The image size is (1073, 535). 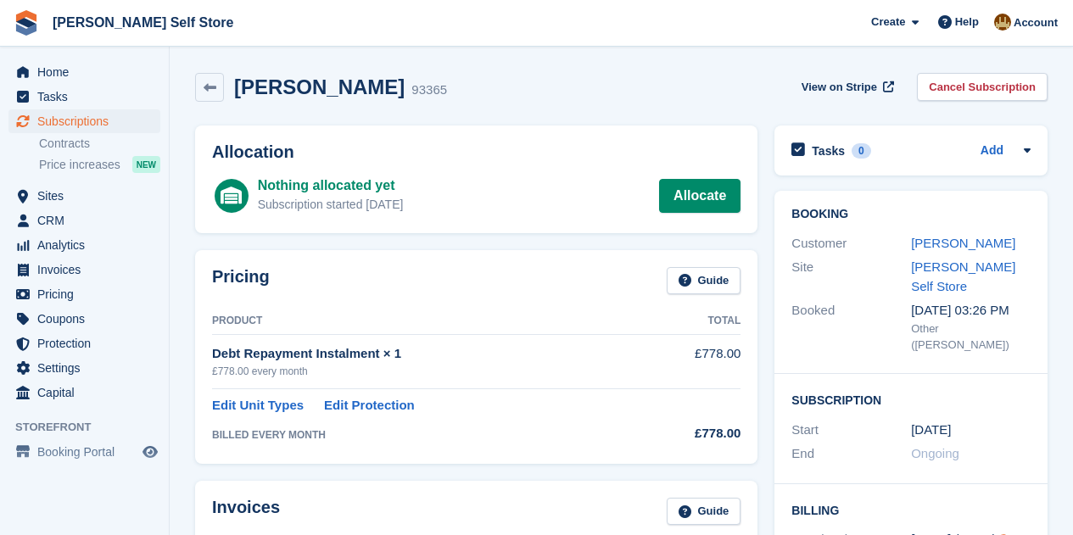 What do you see at coordinates (246, 512) in the screenshot?
I see `h2: Invoices` at bounding box center [246, 512].